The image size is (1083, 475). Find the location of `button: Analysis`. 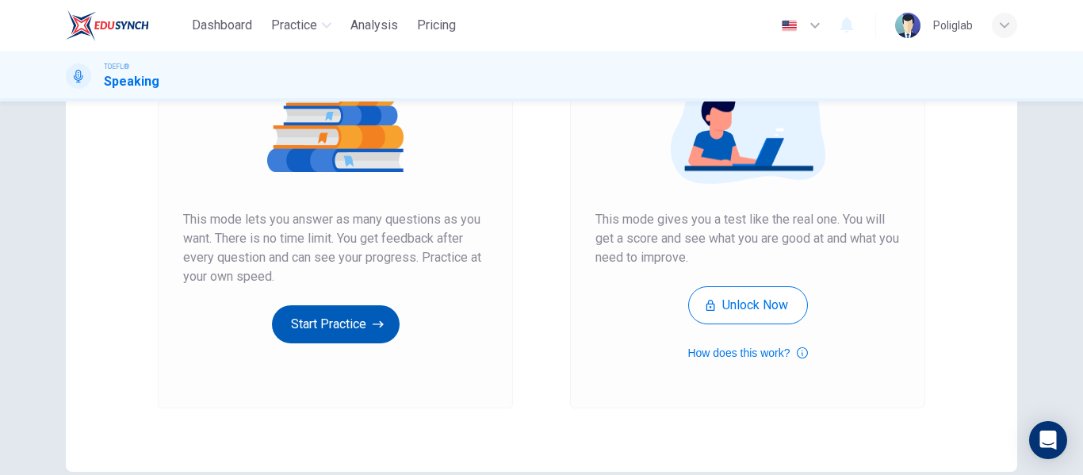

button: Analysis is located at coordinates (374, 25).